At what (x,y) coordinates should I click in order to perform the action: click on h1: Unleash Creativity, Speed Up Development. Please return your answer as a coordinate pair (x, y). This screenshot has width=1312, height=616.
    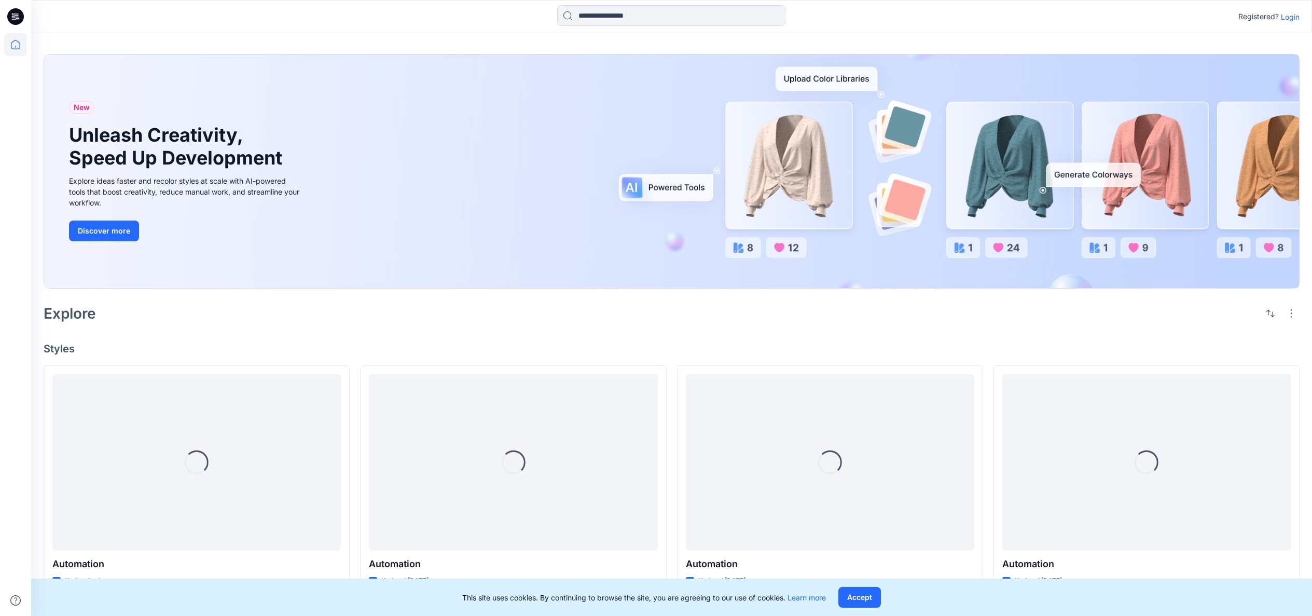
    Looking at the image, I should click on (178, 146).